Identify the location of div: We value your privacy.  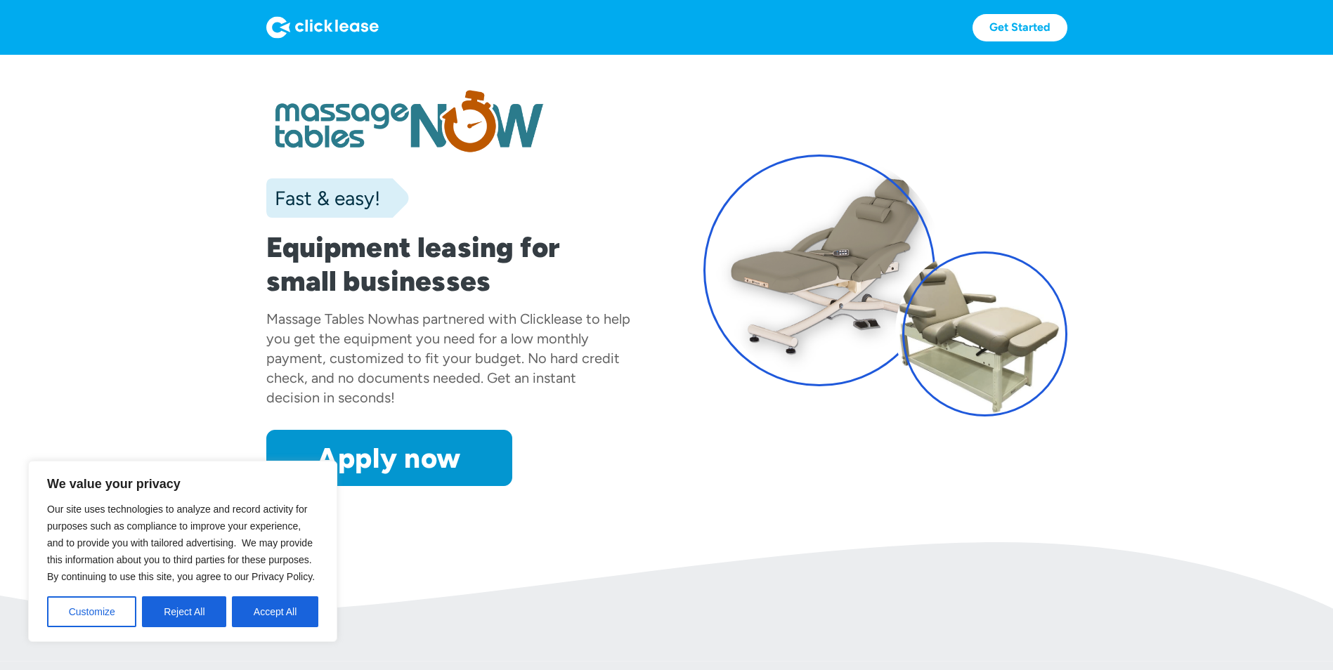
(183, 552).